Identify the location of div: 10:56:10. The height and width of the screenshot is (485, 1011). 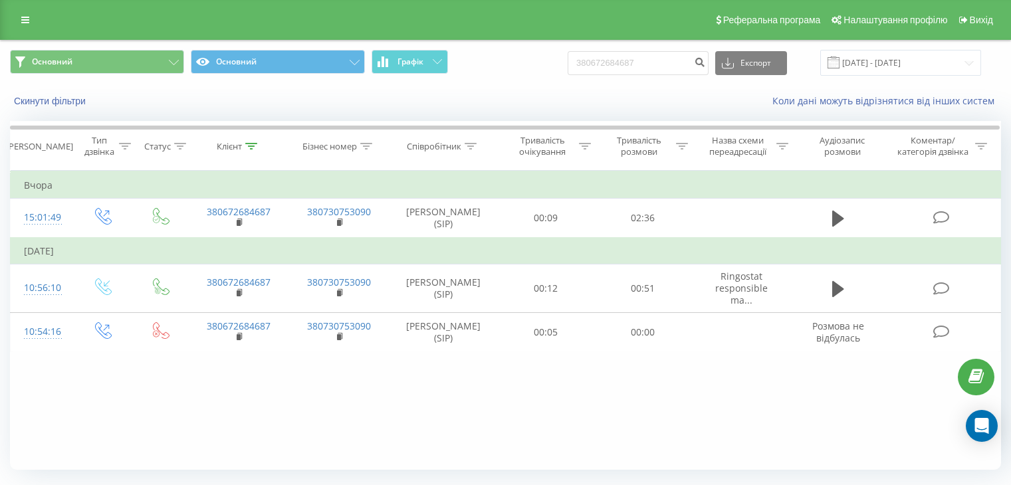
(41, 288).